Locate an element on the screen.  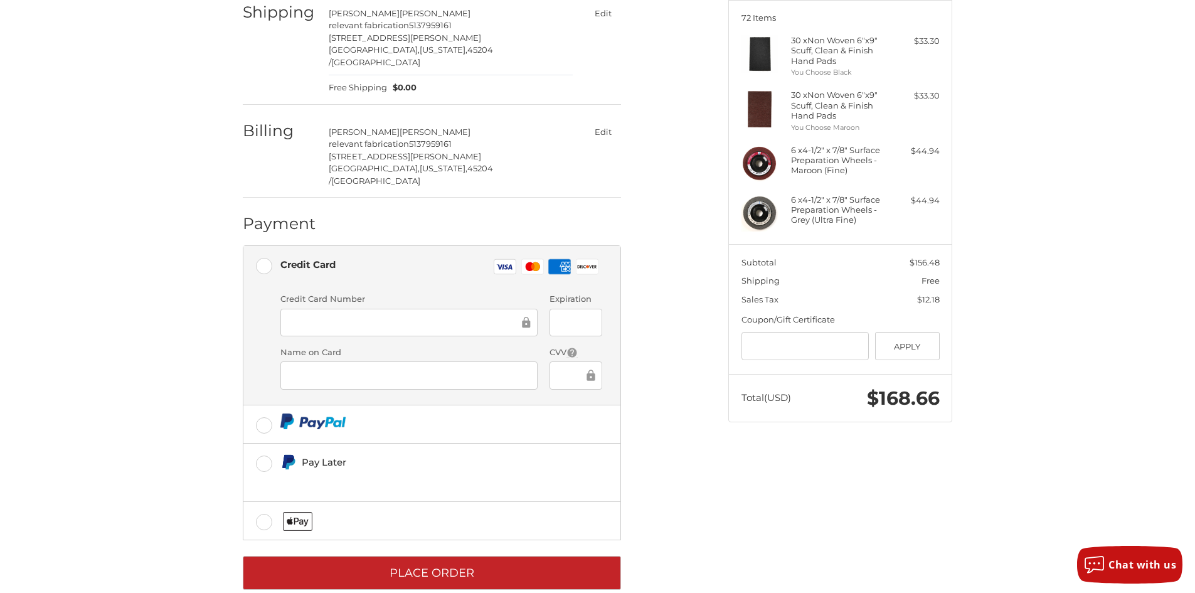
li: You Choose Black is located at coordinates (838, 72).